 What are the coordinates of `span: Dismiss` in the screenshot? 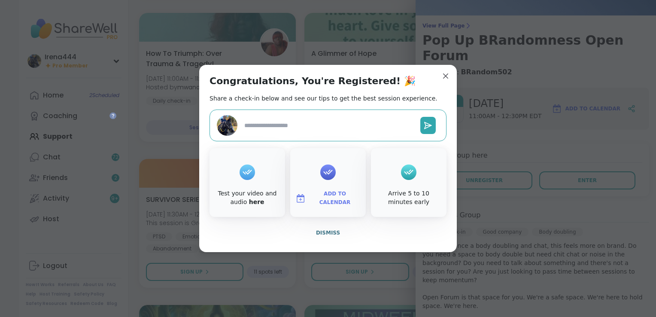 It's located at (328, 233).